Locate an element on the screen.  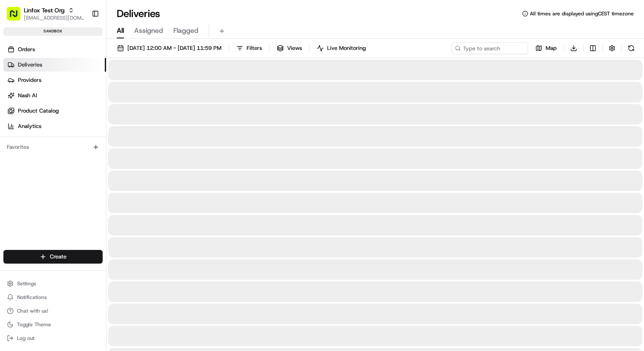
a: Nash AI is located at coordinates (55, 95).